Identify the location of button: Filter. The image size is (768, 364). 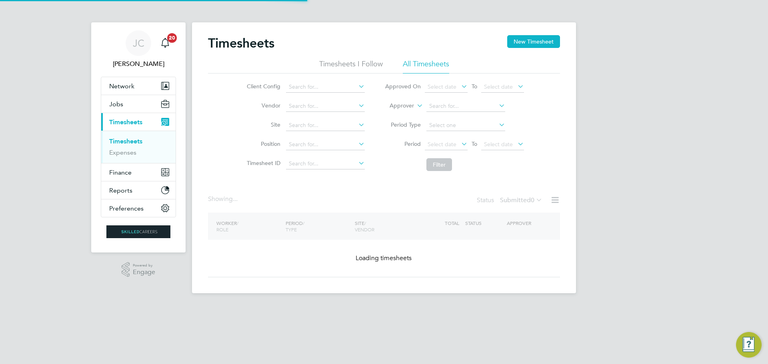
(439, 165).